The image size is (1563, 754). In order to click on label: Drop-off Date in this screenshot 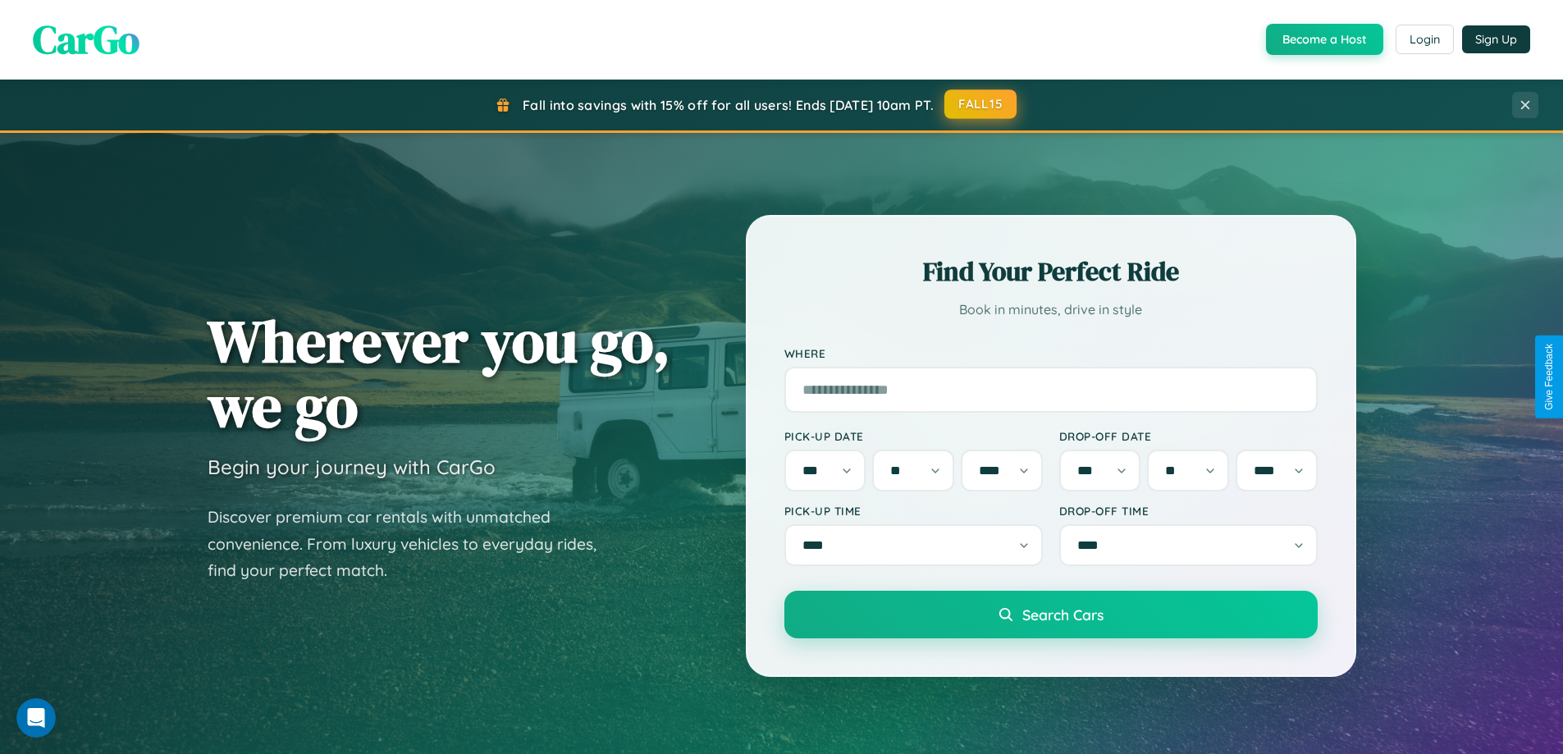, I will do `click(1188, 436)`.